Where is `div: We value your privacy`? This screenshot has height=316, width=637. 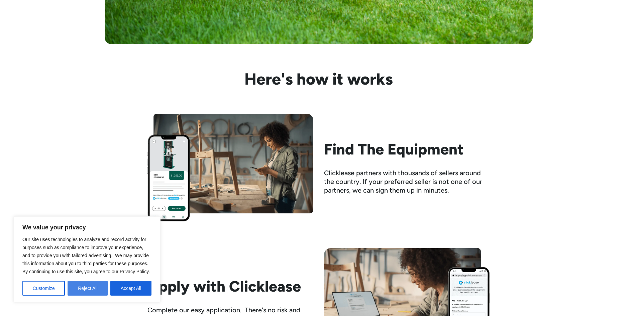 div: We value your privacy is located at coordinates (87, 260).